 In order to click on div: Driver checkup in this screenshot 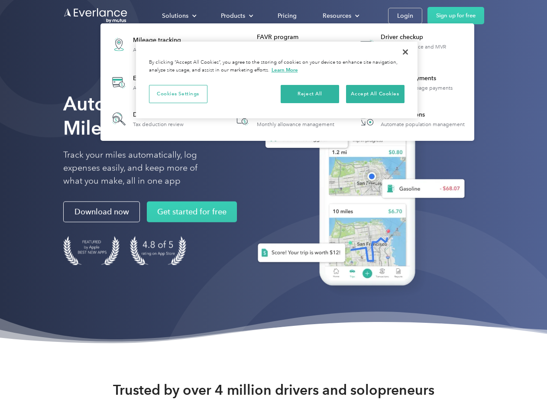, I will do `click(425, 37)`.